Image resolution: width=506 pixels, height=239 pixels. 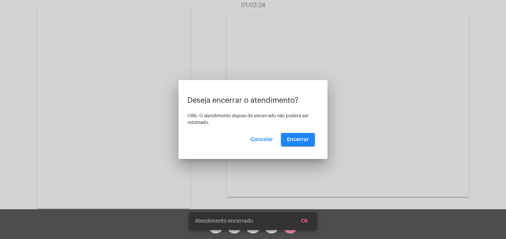 What do you see at coordinates (261, 140) in the screenshot?
I see `button: Cancelar` at bounding box center [261, 140].